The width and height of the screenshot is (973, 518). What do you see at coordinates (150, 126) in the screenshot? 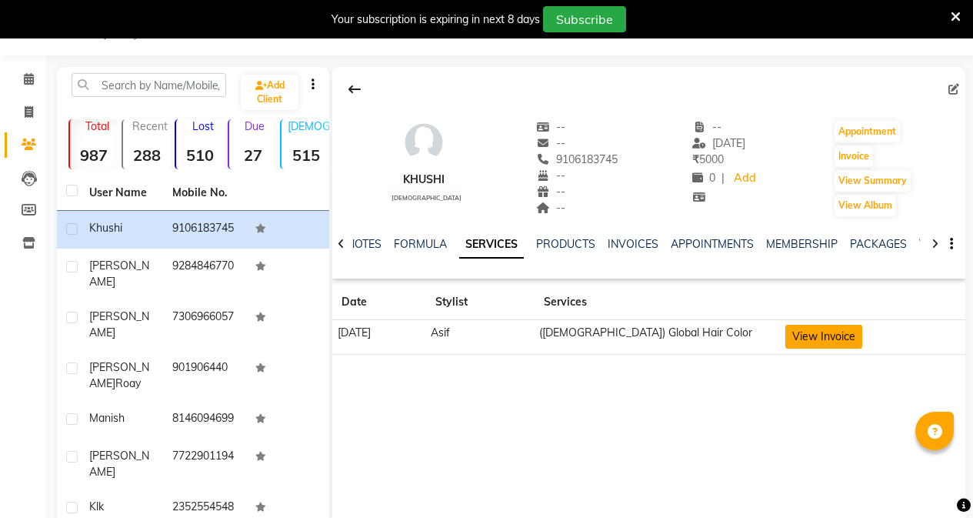
I see `p: Recent` at bounding box center [150, 126].